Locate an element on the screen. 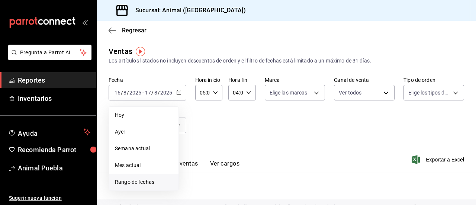  span: Elige los tipos de orden is located at coordinates (429, 93).